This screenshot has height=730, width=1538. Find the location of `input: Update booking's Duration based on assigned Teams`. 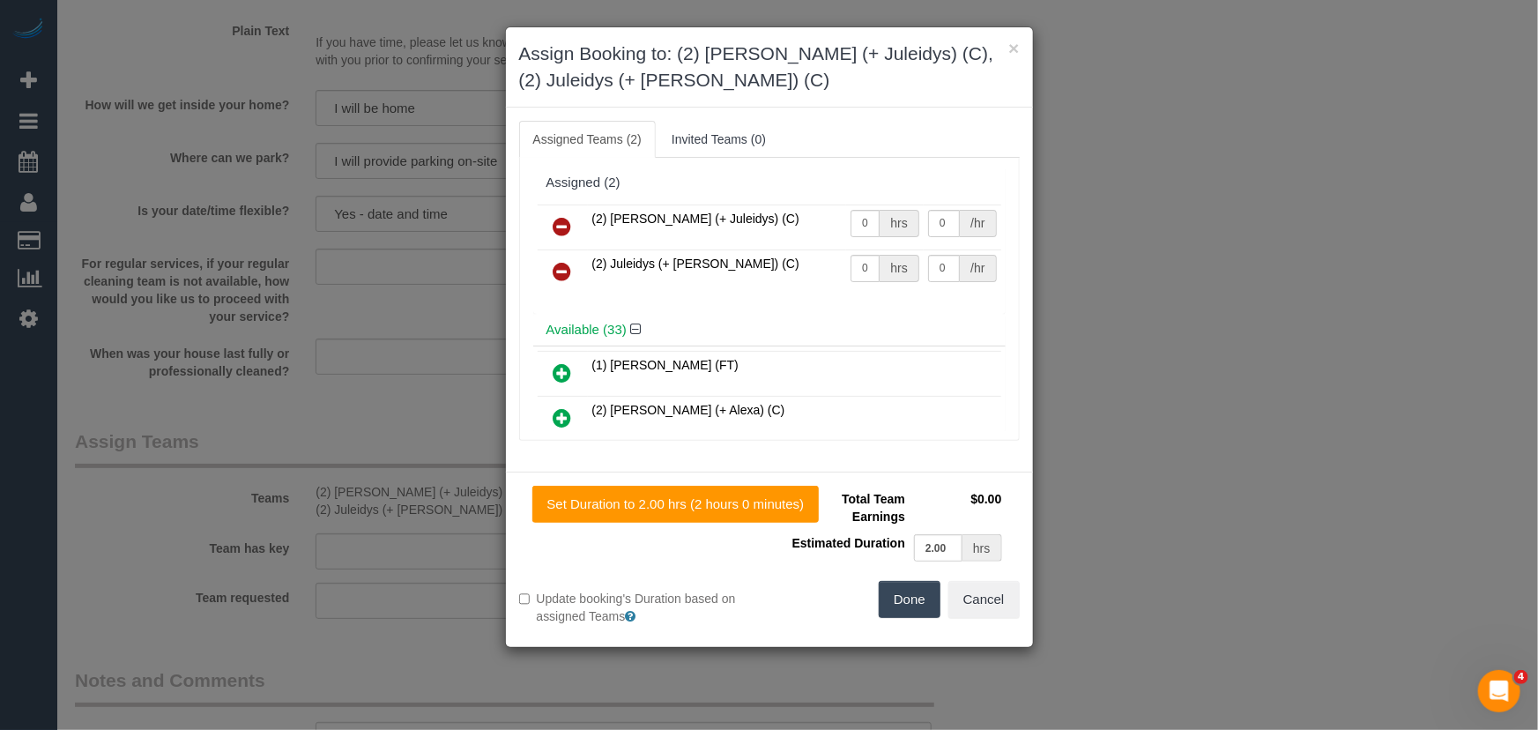

input: Update booking's Duration based on assigned Teams is located at coordinates (524, 598).